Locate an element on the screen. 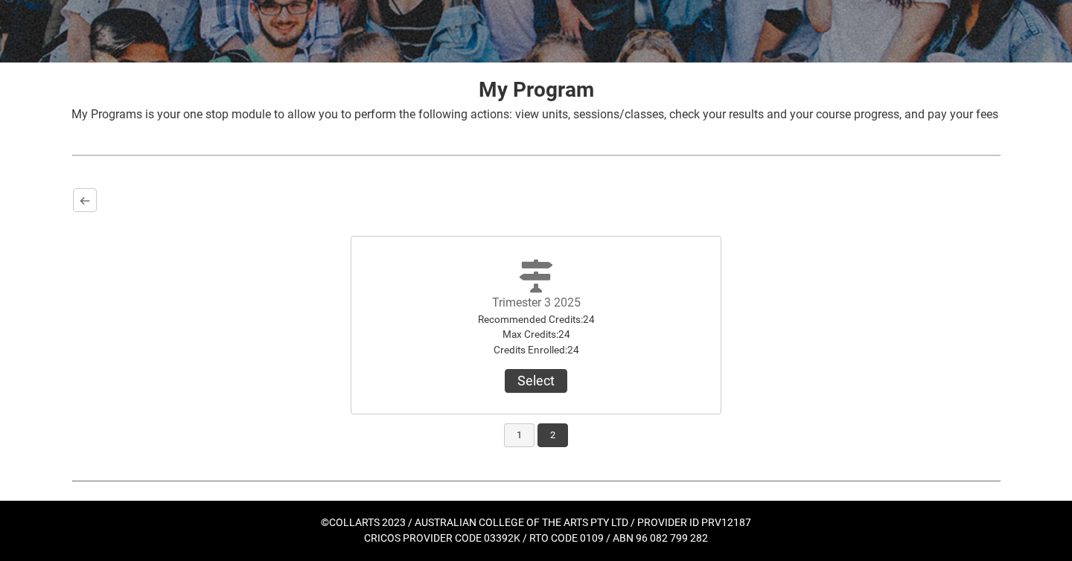 This screenshot has width=1072, height=561. button: 2 is located at coordinates (552, 436).